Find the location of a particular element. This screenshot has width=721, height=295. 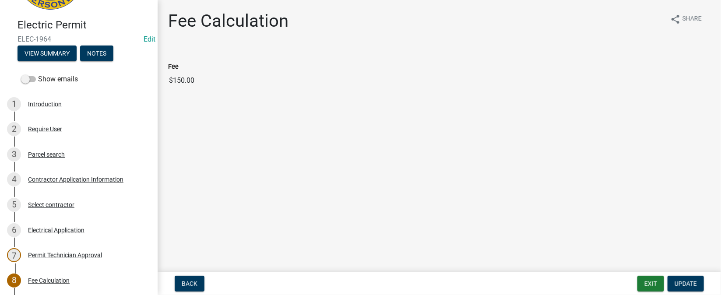

div: Contractor Application Information is located at coordinates (76, 179).